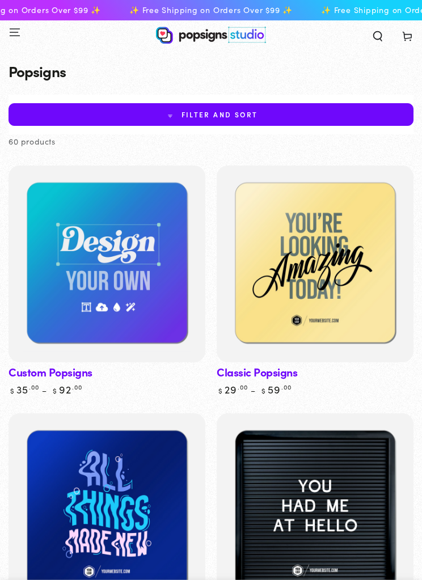 Image resolution: width=422 pixels, height=580 pixels. What do you see at coordinates (210, 10) in the screenshot?
I see `span: ✨ Free Shipping on Orders Over $99 ✨` at bounding box center [210, 10].